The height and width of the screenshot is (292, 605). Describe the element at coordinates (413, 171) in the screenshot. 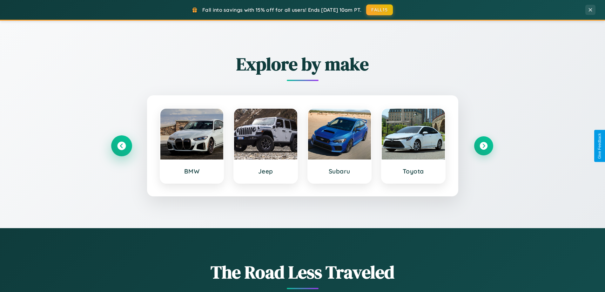

I see `h3: Toyota` at that location.